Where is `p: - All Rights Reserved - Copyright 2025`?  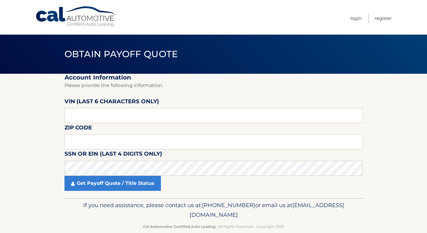 p: - All Rights Reserved - Copyright 2025 is located at coordinates (214, 227).